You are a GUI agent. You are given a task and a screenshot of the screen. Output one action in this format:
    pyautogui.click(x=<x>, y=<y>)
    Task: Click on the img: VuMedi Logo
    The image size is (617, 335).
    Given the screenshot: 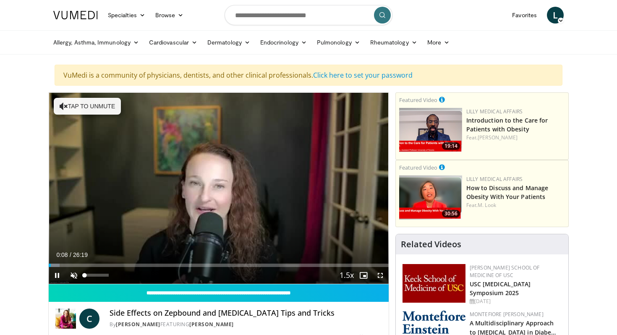 What is the action you would take?
    pyautogui.click(x=76, y=15)
    